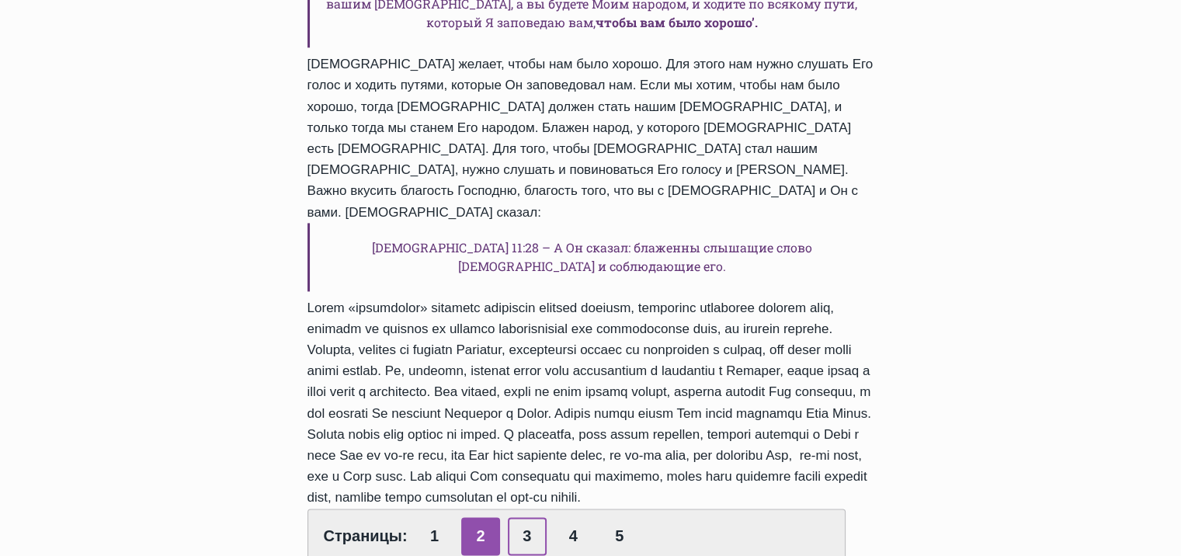 The image size is (1181, 556). Describe the element at coordinates (527, 536) in the screenshot. I see `a: 3` at that location.